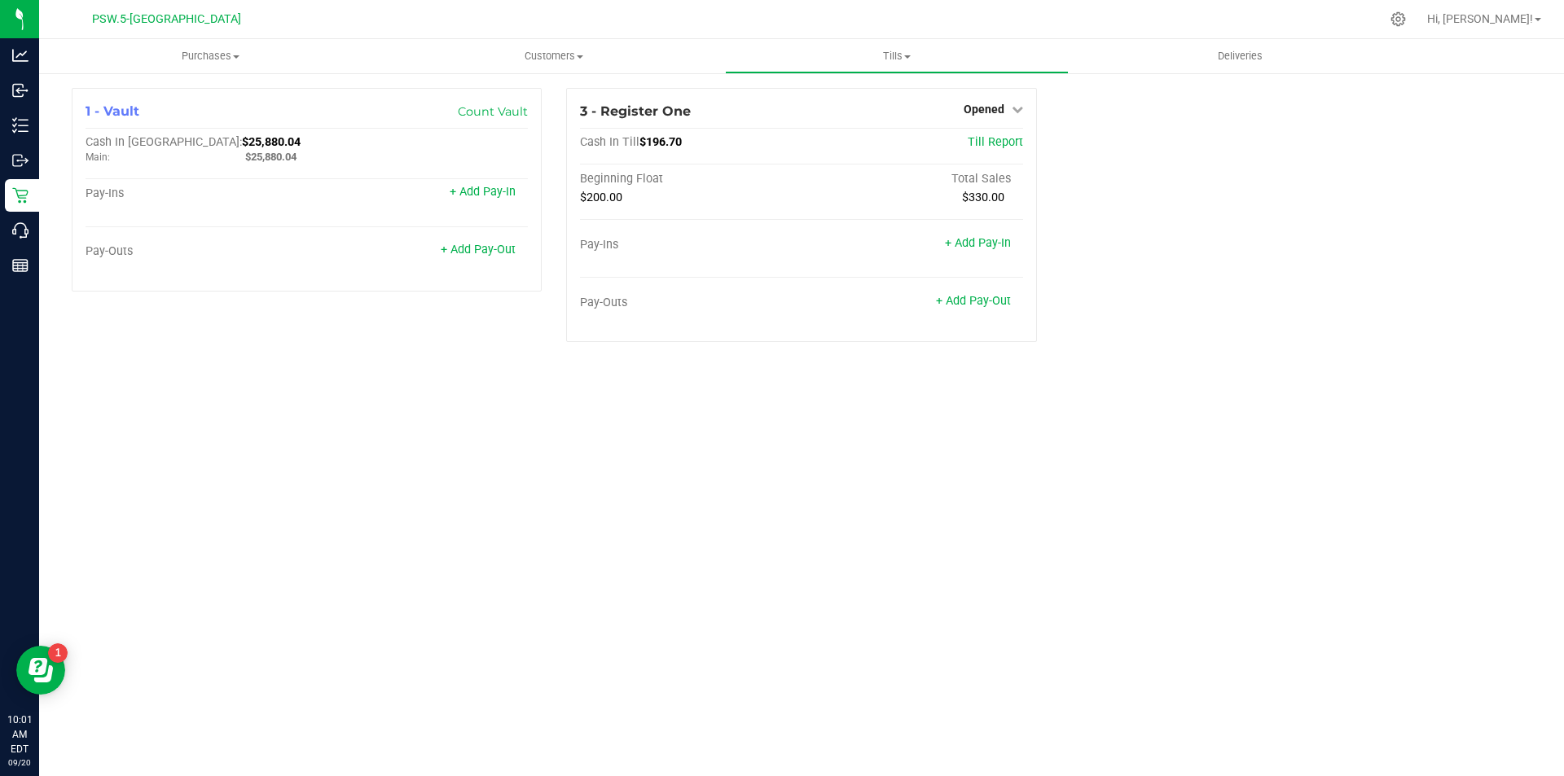 The image size is (1564, 776). Describe the element at coordinates (20, 266) in the screenshot. I see `inline-svg: Reports` at that location.